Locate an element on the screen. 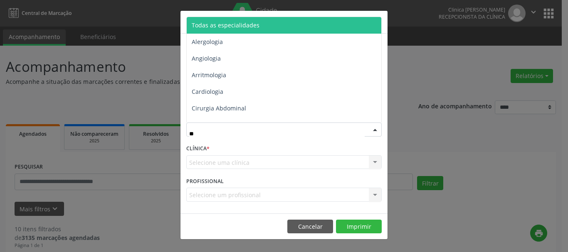 The width and height of the screenshot is (568, 252). span: Cirurgia Abdominal is located at coordinates (219, 108).